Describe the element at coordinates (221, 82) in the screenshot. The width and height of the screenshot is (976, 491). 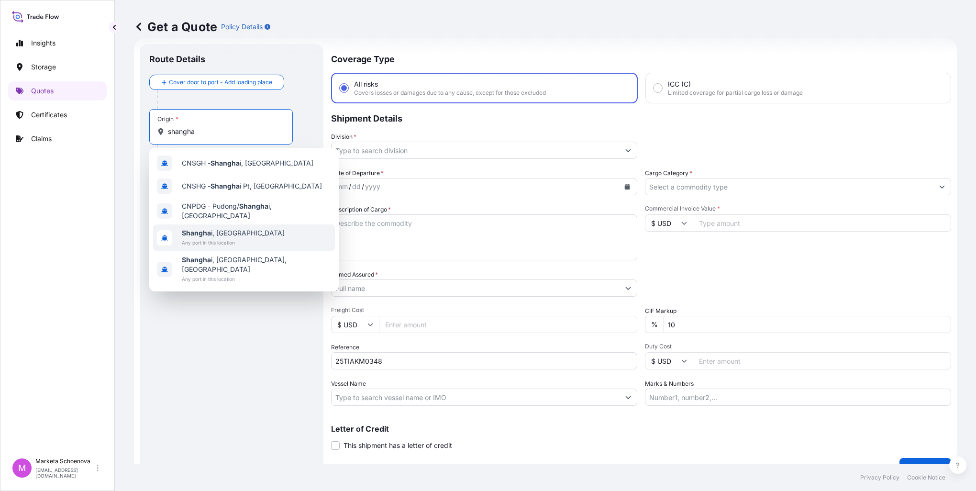
I see `span: Cover door to port - Add loading place` at that location.